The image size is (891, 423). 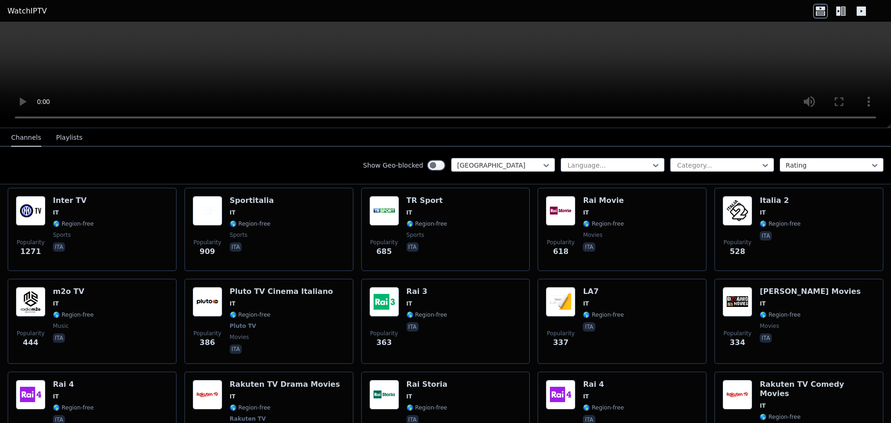 What do you see at coordinates (427, 384) in the screenshot?
I see `h6: Rai Storia` at bounding box center [427, 384].